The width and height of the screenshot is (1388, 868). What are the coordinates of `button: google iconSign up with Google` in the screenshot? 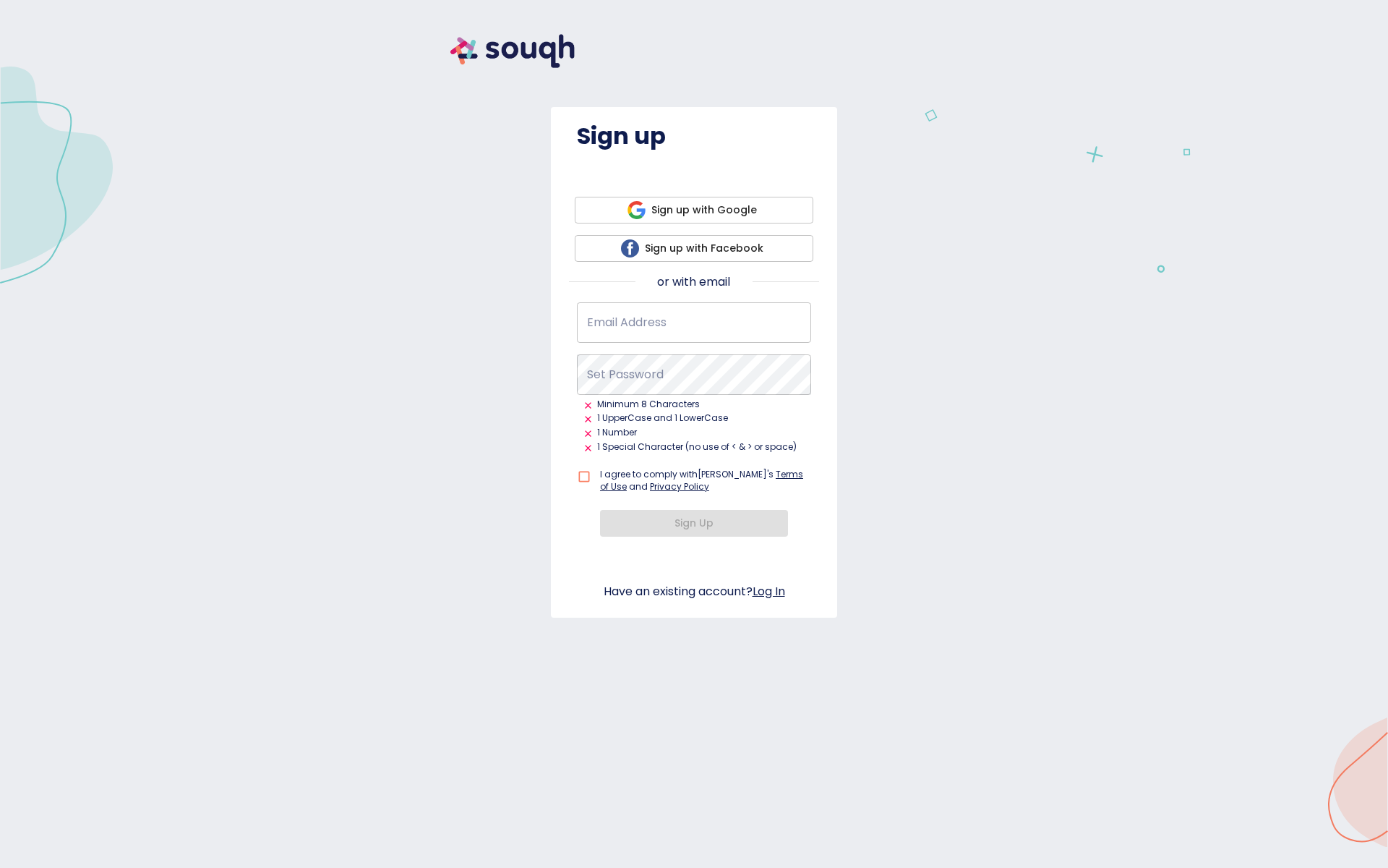 It's located at (694, 210).